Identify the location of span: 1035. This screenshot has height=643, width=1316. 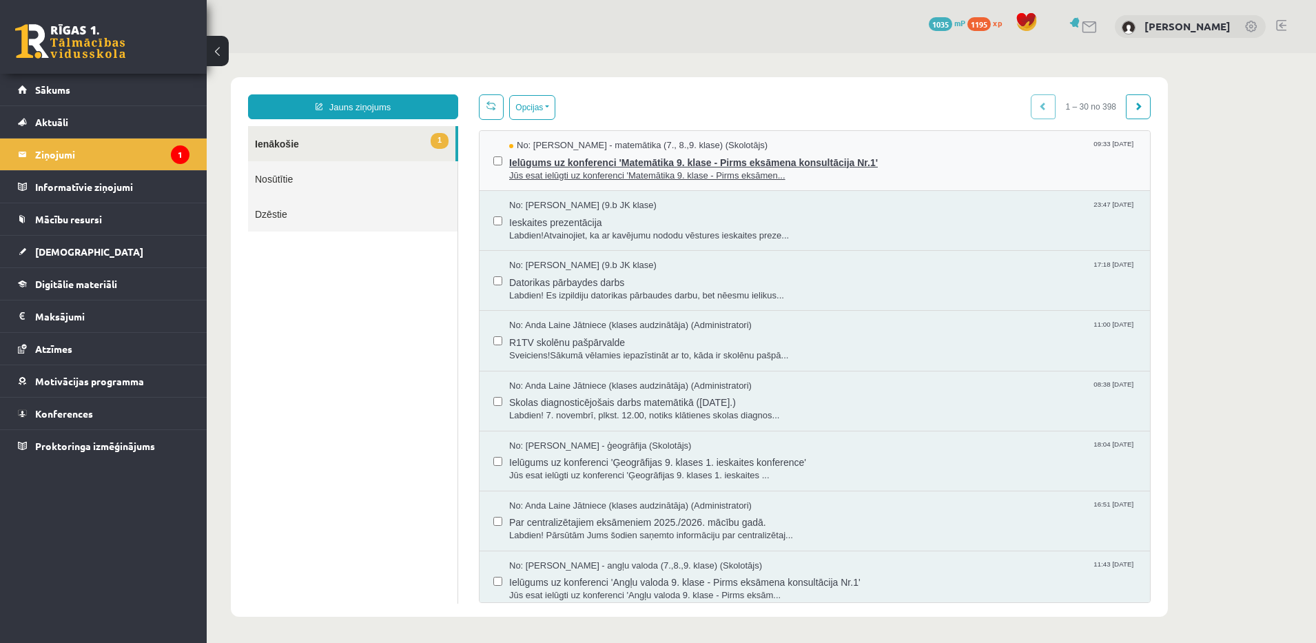
(940, 24).